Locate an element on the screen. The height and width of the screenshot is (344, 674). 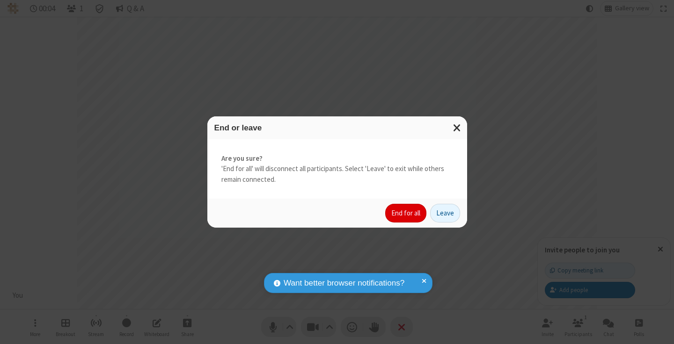
strong: Are you sure? is located at coordinates (337, 159).